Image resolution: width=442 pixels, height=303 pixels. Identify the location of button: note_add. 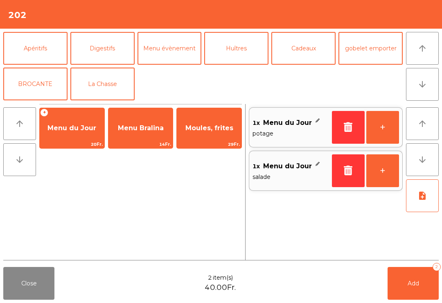
(422, 196).